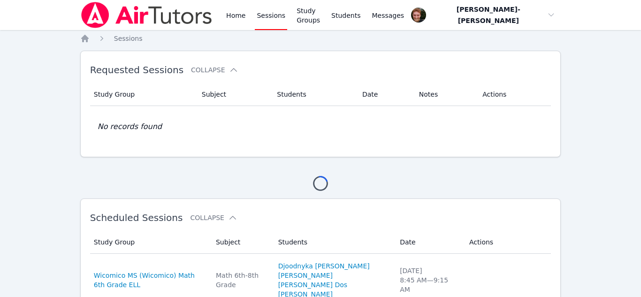 This screenshot has height=297, width=641. Describe the element at coordinates (445, 94) in the screenshot. I see `th: Notes` at that location.